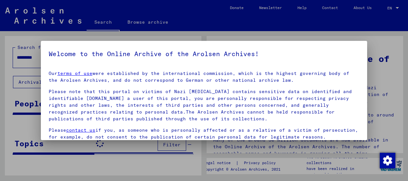  What do you see at coordinates (204, 54) in the screenshot?
I see `h5: Welcome to the Online Archive of the Arolsen Archives!` at bounding box center [204, 54].